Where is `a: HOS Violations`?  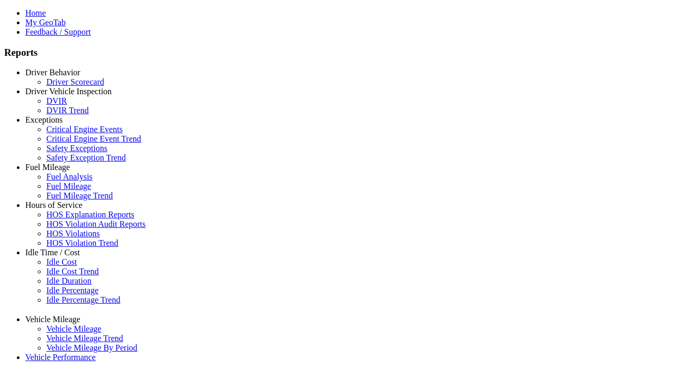 a: HOS Violations is located at coordinates (73, 233).